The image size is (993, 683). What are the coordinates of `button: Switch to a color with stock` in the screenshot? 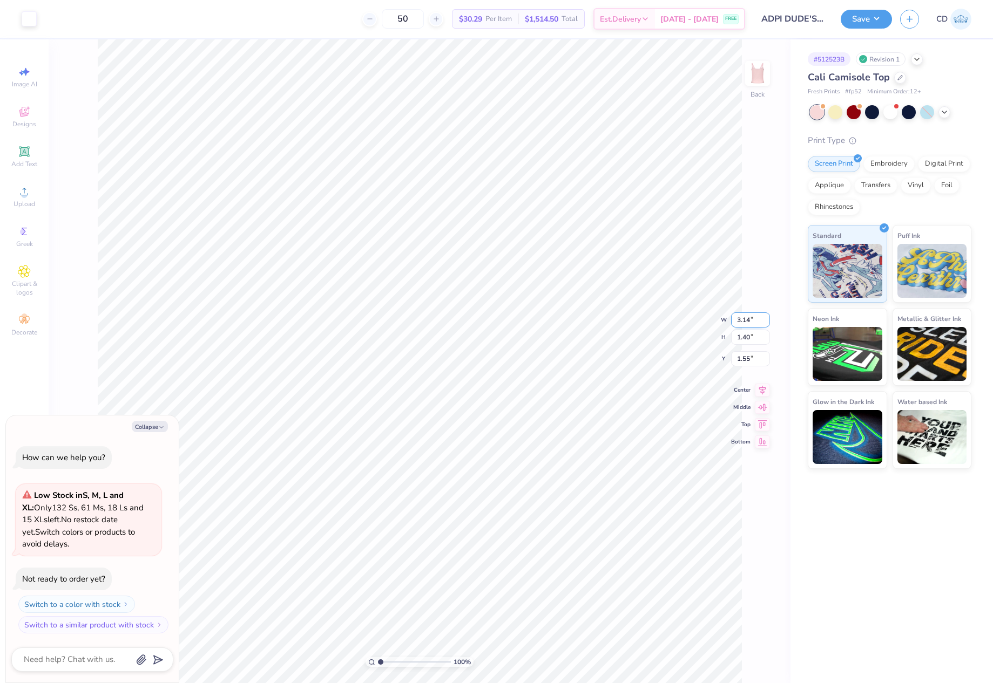 It's located at (77, 605).